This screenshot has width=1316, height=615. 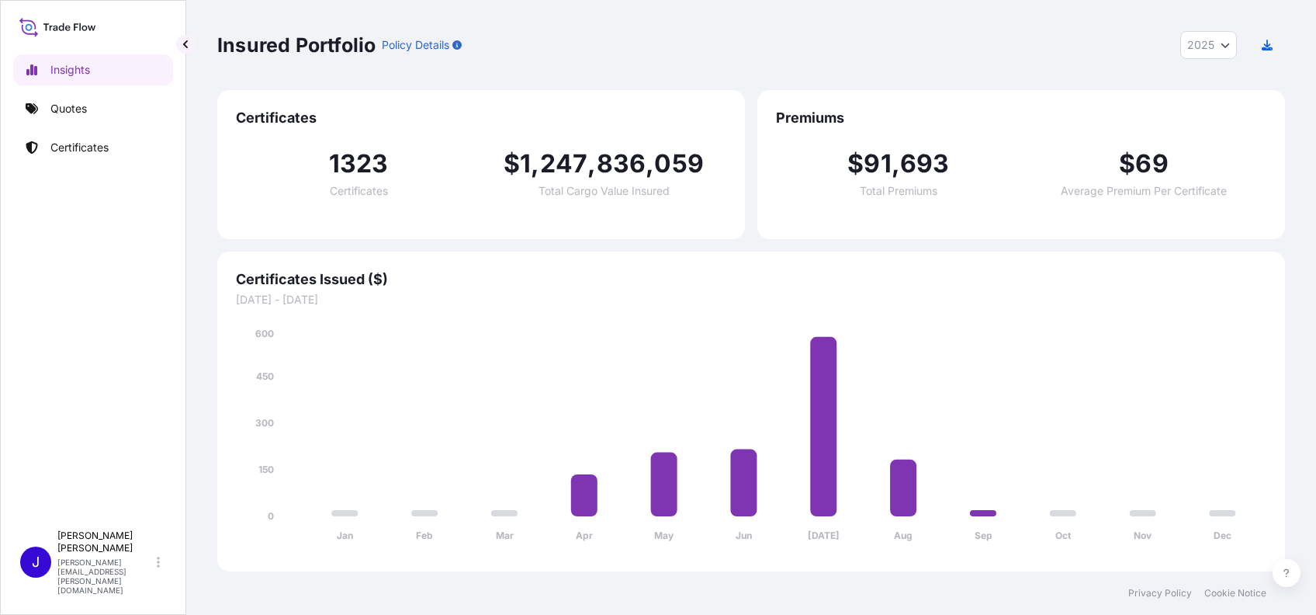 What do you see at coordinates (1209, 45) in the screenshot?
I see `button: Year Selector` at bounding box center [1209, 45].